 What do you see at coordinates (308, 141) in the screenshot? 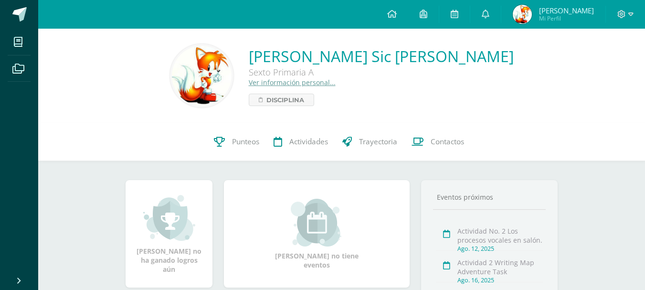
I see `span: Actividades` at bounding box center [308, 141].